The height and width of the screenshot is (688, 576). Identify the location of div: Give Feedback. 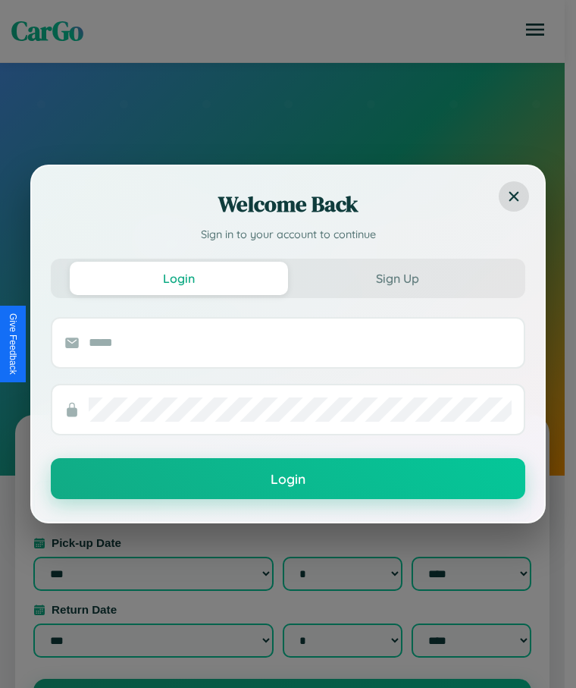
(13, 344).